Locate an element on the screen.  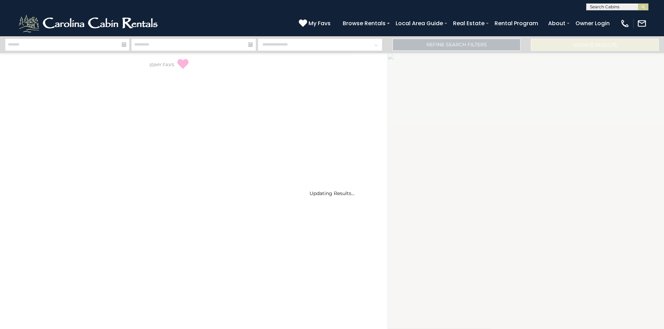
img: White-1-2.png is located at coordinates (89, 24).